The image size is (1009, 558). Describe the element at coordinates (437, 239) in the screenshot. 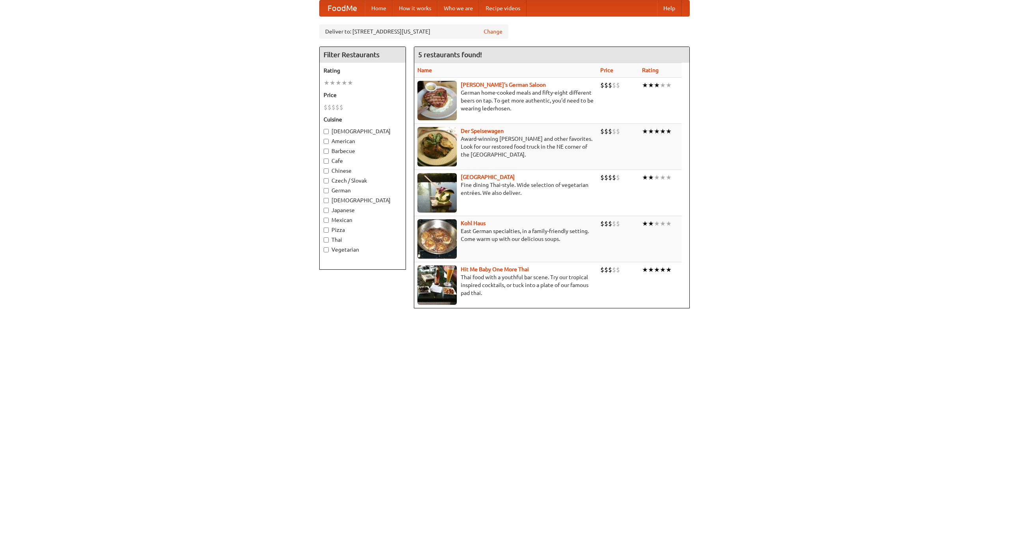

I see `img: kohlhaus.jpg` at that location.